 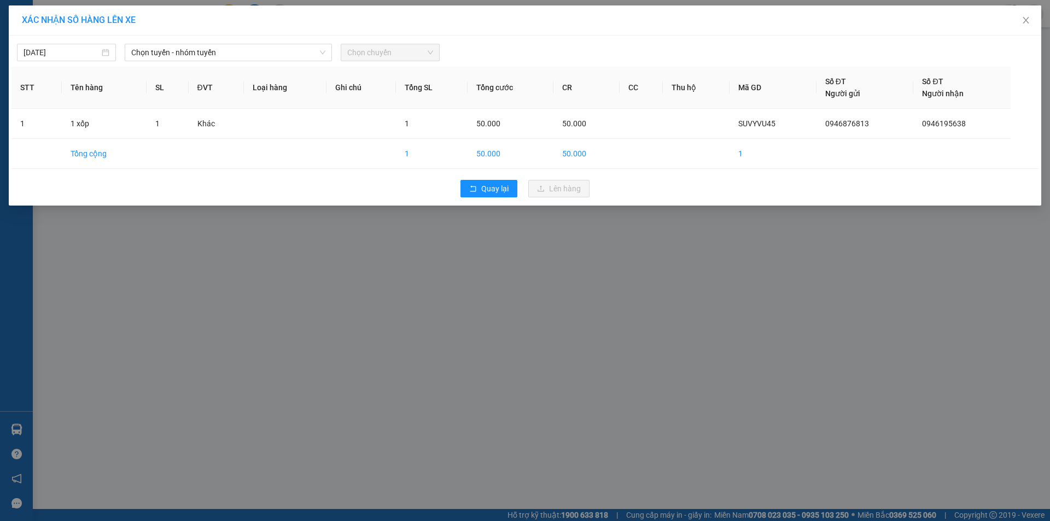 I want to click on th: Tổng SL, so click(x=432, y=87).